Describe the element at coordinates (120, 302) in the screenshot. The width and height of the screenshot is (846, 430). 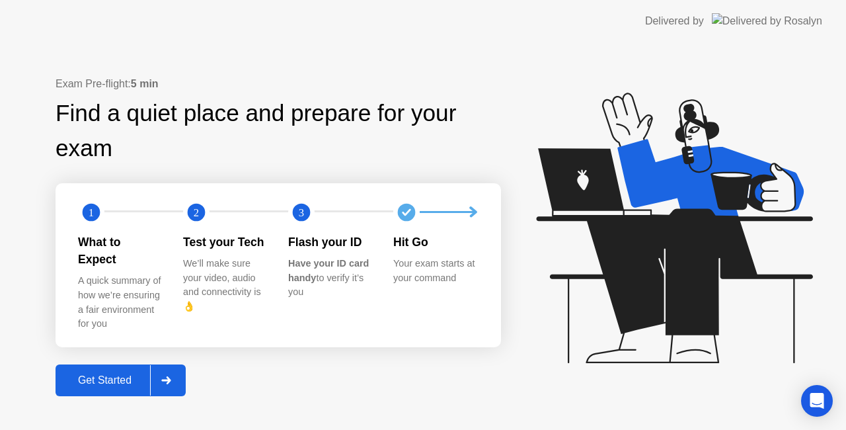
I see `div: A quick summary of how we’re ensuring a fair environment for you` at that location.